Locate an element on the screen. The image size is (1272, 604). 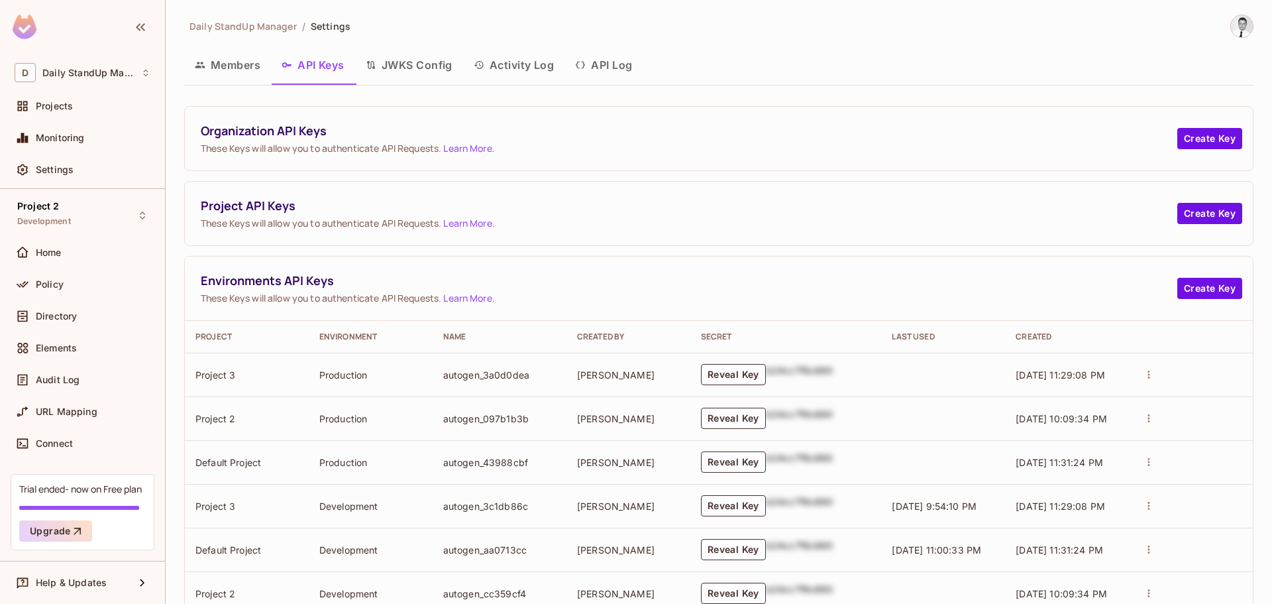
td: autogen_aa0713cc is located at coordinates (500, 549).